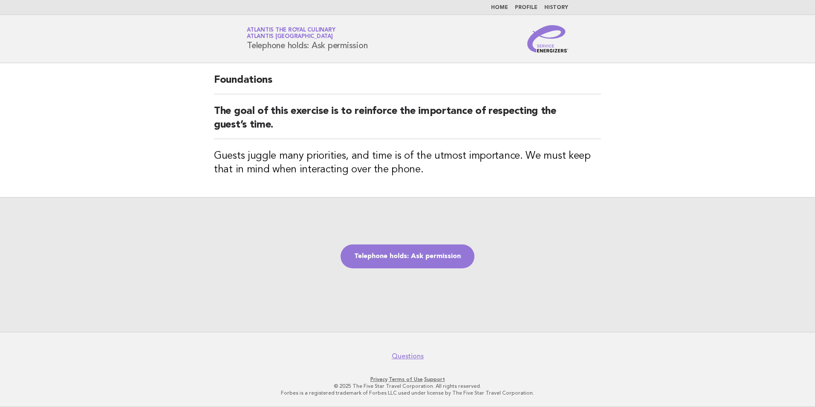 This screenshot has height=407, width=815. Describe the element at coordinates (408, 356) in the screenshot. I see `a: Questions` at that location.